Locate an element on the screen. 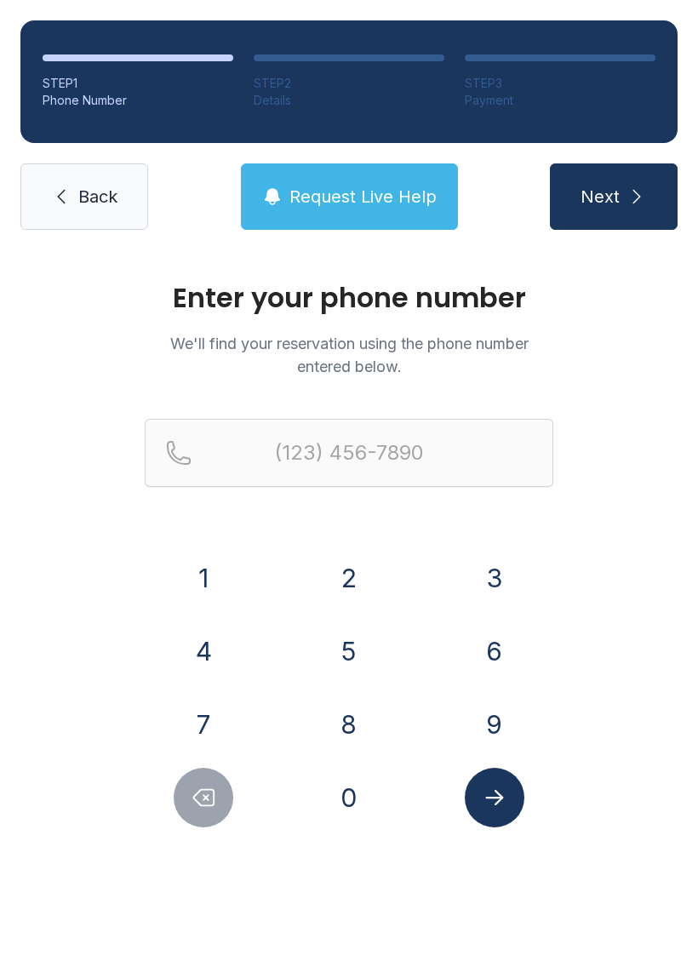 This screenshot has height=967, width=698. button: 9 is located at coordinates (494, 724).